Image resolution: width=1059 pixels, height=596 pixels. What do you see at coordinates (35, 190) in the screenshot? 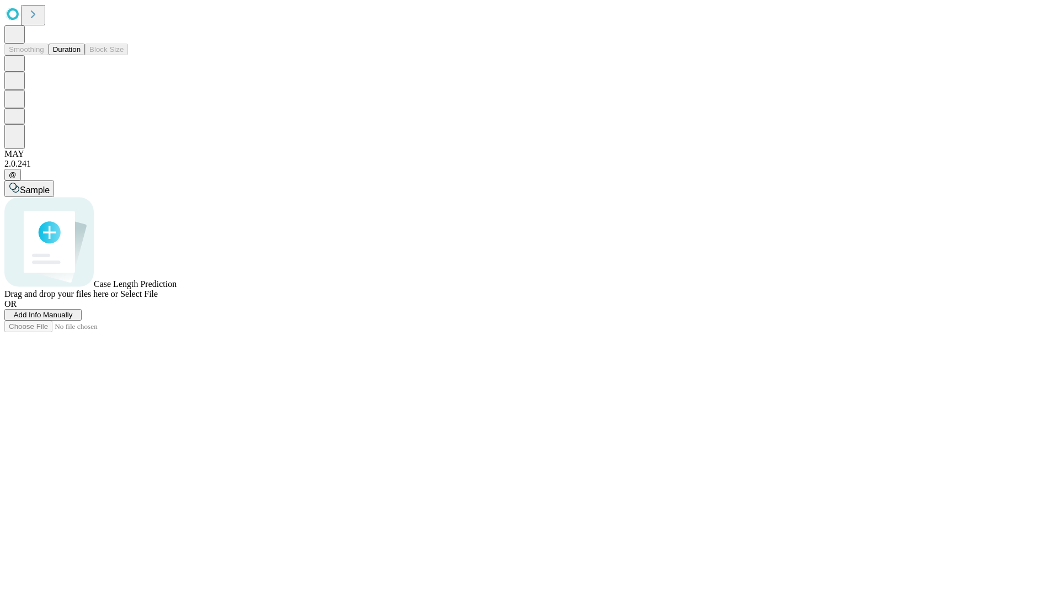
I see `span: Sample` at bounding box center [35, 190].